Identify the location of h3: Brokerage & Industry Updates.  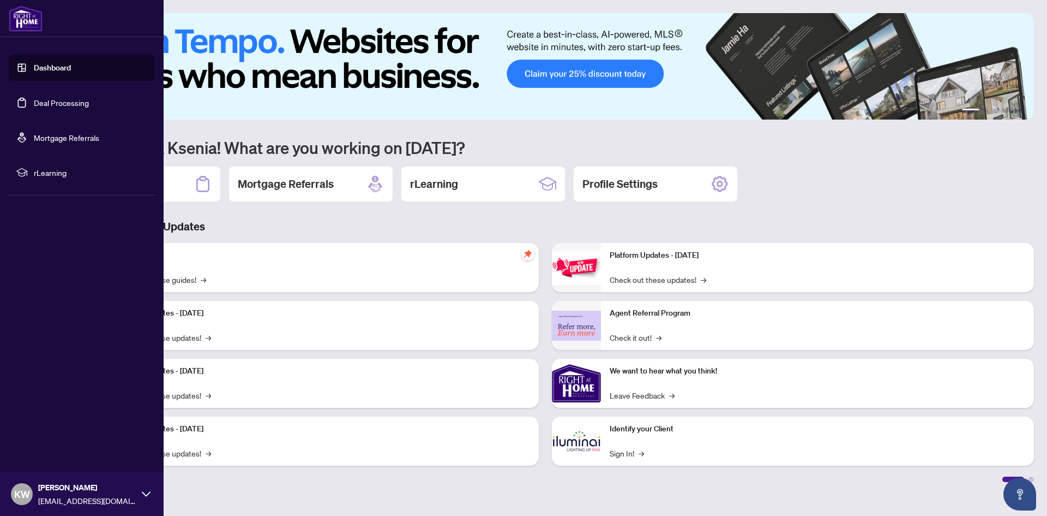
(546, 226).